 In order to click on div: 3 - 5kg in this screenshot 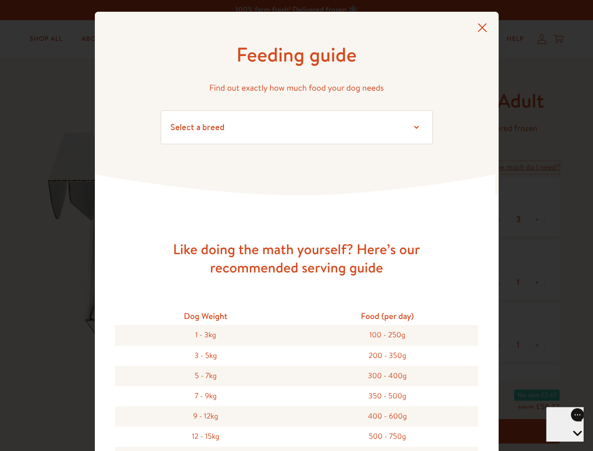, I will do `click(206, 355)`.